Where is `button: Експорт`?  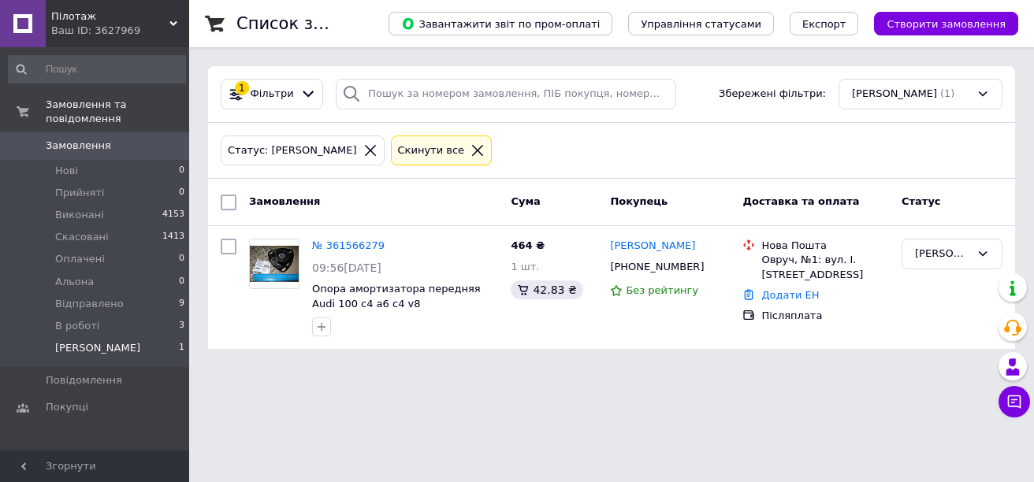
button: Експорт is located at coordinates (824, 24).